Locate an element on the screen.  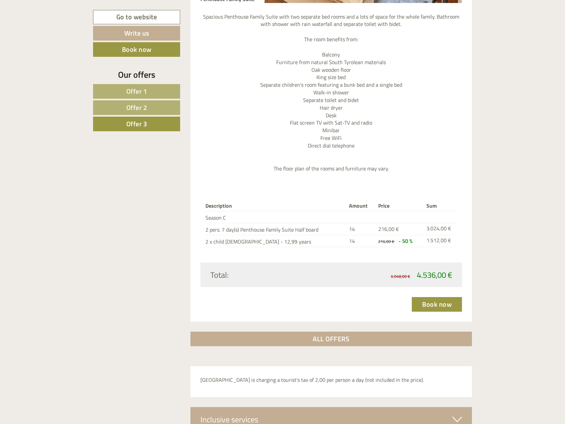
td: 2 pers. 7 day(s) Penthouse Family Suite Half board is located at coordinates (276, 229).